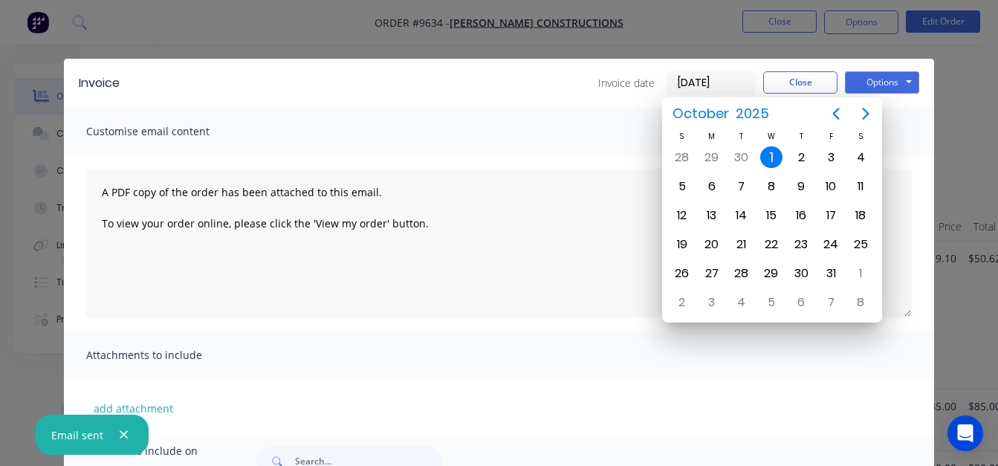 The width and height of the screenshot is (998, 466). I want to click on button: October2025, so click(721, 114).